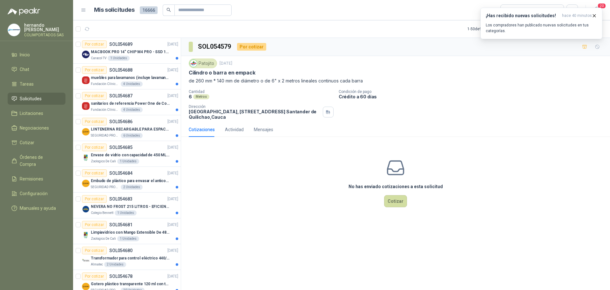  What do you see at coordinates (542, 23) in the screenshot?
I see `button: ¡Has recibido nuevas solicitudes!hace 40 minutos Los compradores han publicado nuevas solicitudes...` at bounding box center [542, 23].